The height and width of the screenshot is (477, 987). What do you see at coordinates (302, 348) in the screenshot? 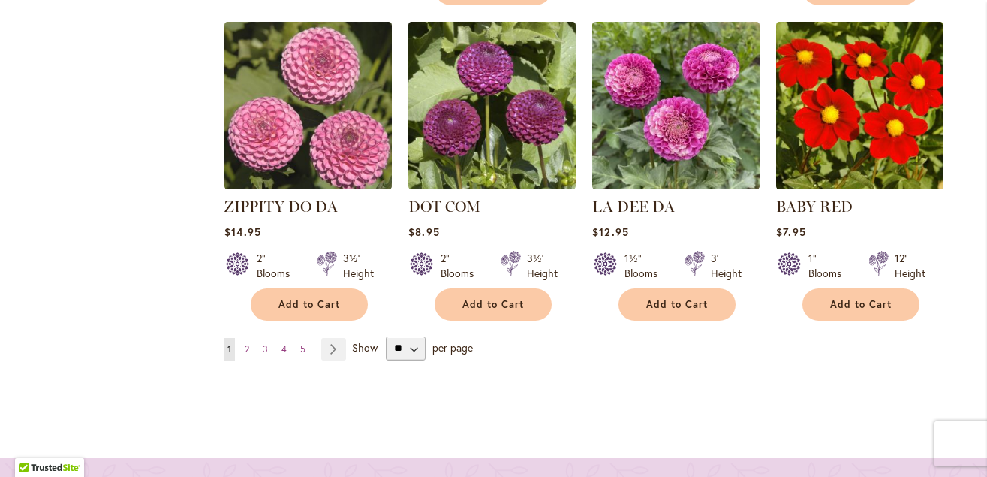
I see `span: 5` at bounding box center [302, 348].